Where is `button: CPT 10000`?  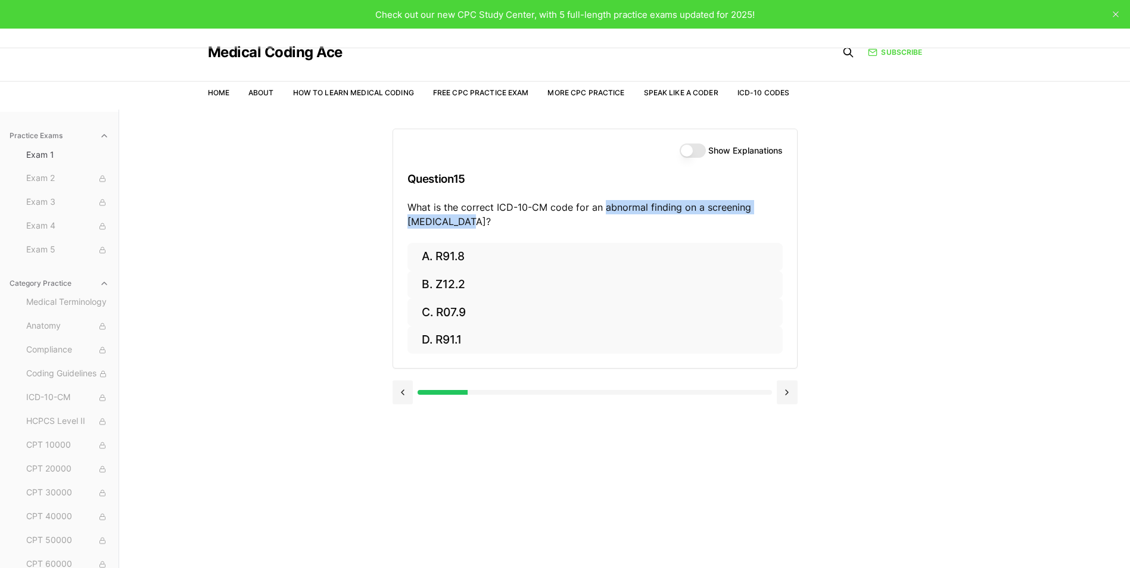 button: CPT 10000 is located at coordinates (67, 445).